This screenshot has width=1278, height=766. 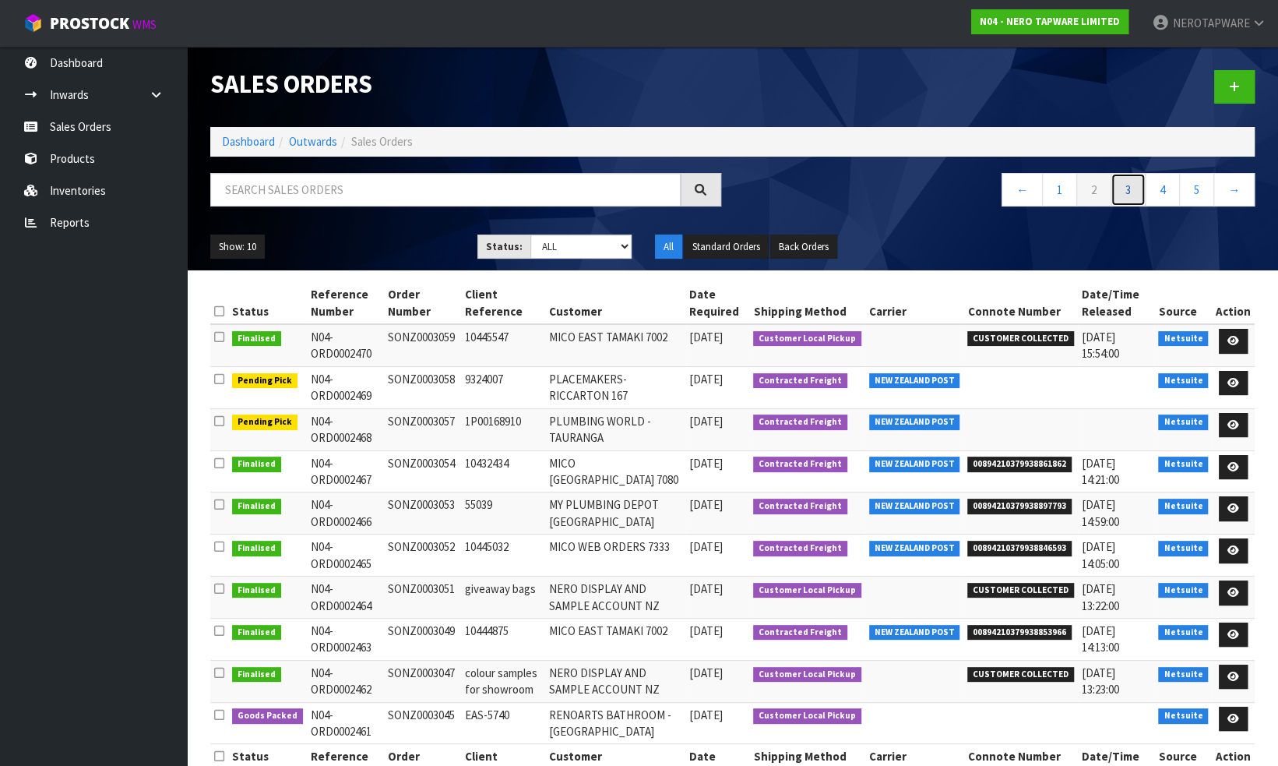 What do you see at coordinates (422, 387) in the screenshot?
I see `td: SONZ0003058` at bounding box center [422, 387].